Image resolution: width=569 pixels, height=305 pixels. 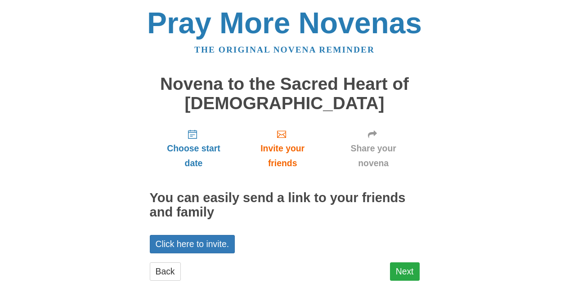 I want to click on a: Next, so click(x=405, y=272).